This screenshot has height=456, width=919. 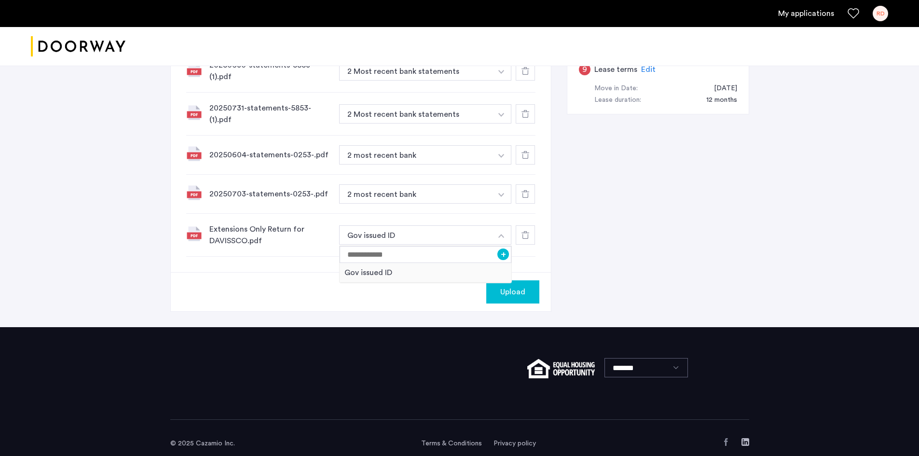 What do you see at coordinates (717, 100) in the screenshot?
I see `div: 12 months` at bounding box center [717, 100].